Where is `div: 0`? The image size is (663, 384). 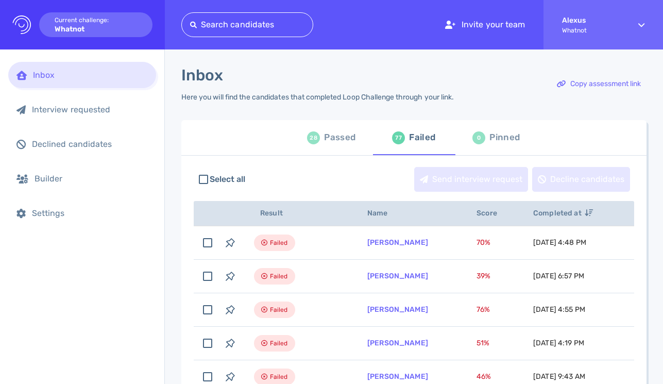
div: 0 is located at coordinates (478, 138).